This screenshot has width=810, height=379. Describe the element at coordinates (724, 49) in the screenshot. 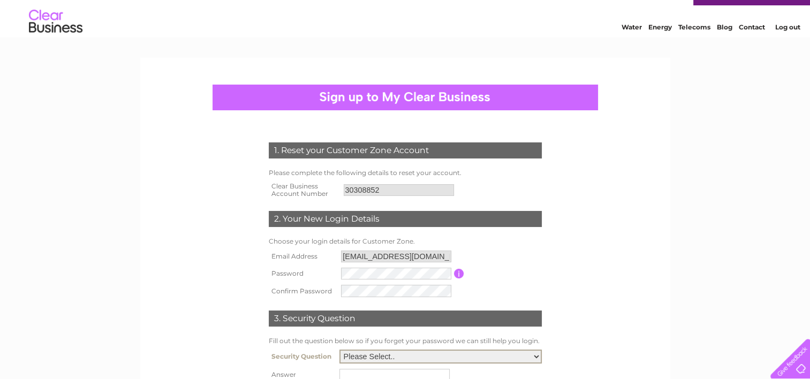

I see `a: Blog` at that location.